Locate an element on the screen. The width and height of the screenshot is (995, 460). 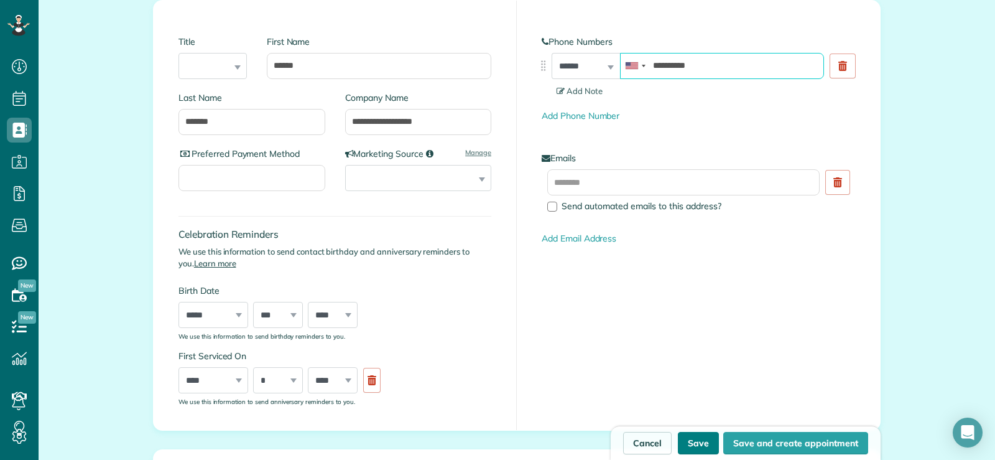
button: Save is located at coordinates (699, 443).